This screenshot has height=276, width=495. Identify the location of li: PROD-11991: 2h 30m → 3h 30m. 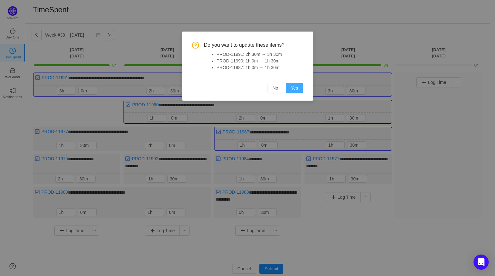
(260, 54).